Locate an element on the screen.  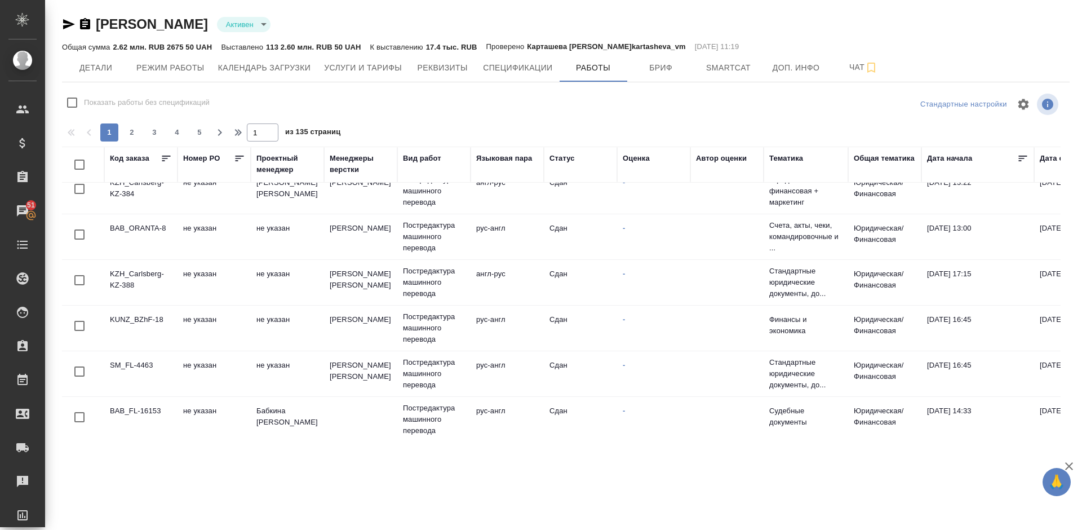
p: Стандартные юридические документы, до... is located at coordinates (806, 282).